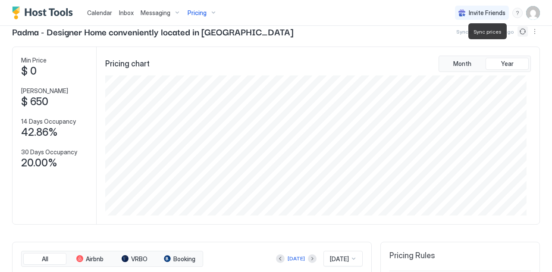 Image resolution: width=552 pixels, height=272 pixels. What do you see at coordinates (45, 259) in the screenshot?
I see `button: All` at bounding box center [45, 259].